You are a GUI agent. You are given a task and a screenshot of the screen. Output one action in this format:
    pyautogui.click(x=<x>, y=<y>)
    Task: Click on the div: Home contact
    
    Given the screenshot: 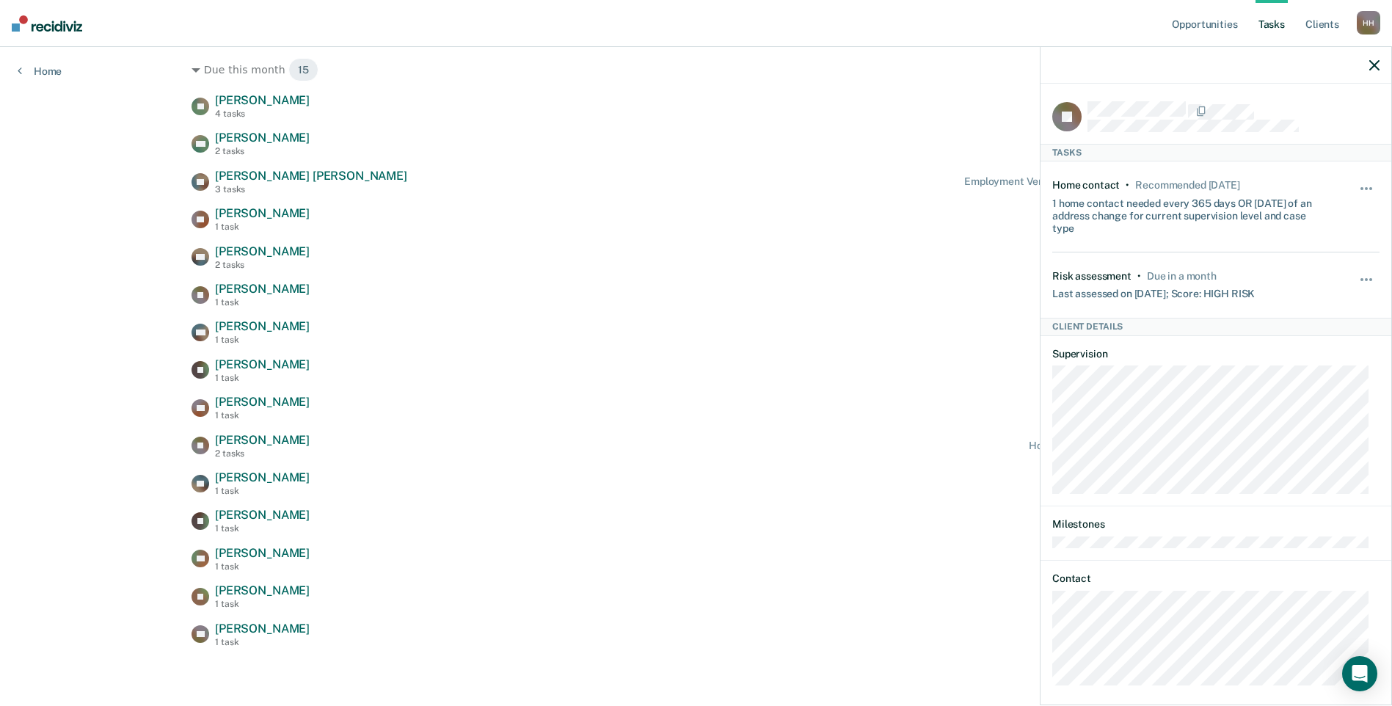 What is the action you would take?
    pyautogui.click(x=1086, y=185)
    